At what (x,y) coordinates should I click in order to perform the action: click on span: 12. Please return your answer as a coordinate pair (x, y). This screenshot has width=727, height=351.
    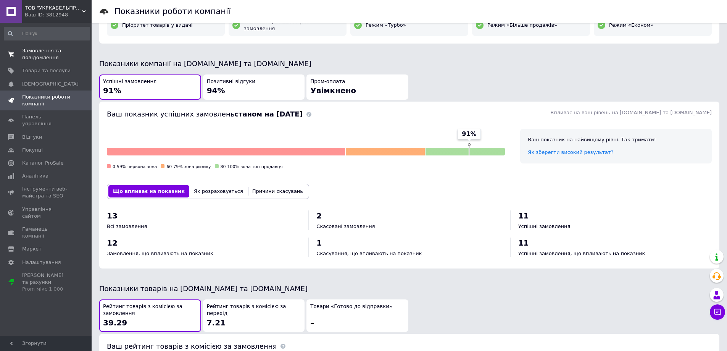
    Looking at the image, I should click on (112, 243).